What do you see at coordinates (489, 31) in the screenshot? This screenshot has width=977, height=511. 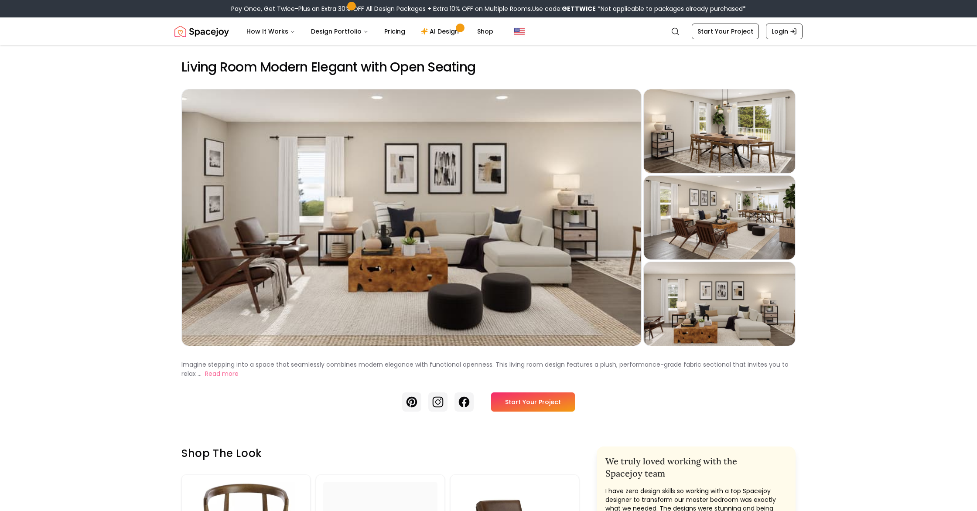 I see `nav: Global` at bounding box center [489, 31].